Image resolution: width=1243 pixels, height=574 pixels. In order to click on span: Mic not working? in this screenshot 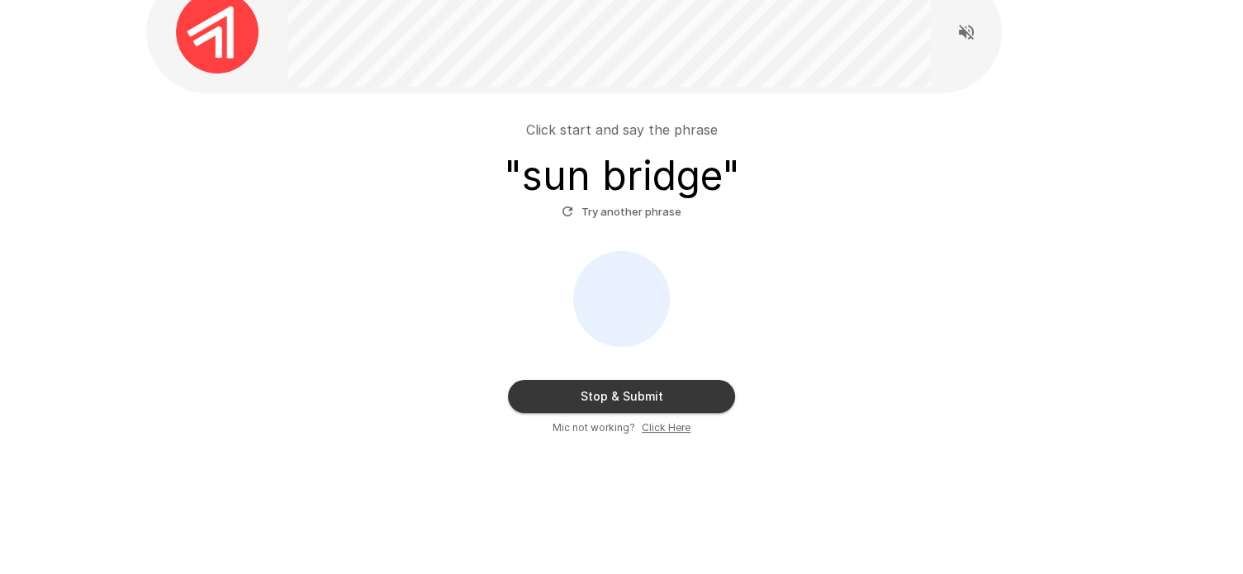, I will do `click(594, 428)`.